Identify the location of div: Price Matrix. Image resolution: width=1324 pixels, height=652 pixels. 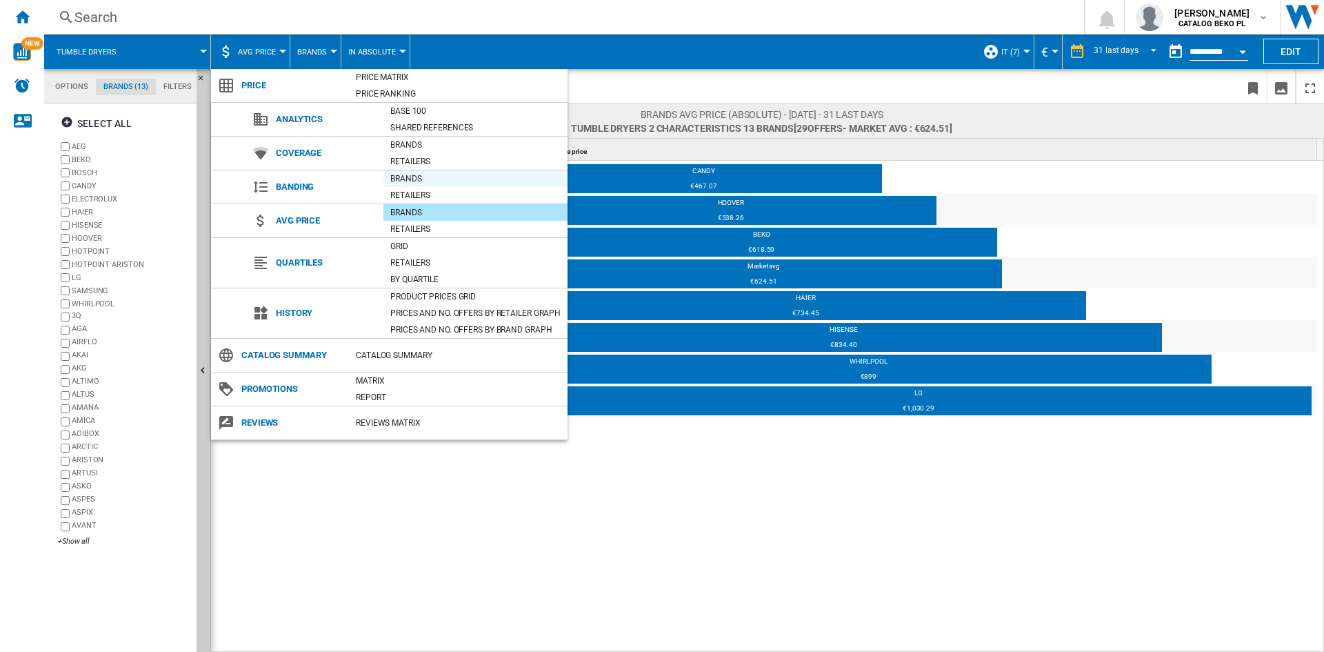
(458, 77).